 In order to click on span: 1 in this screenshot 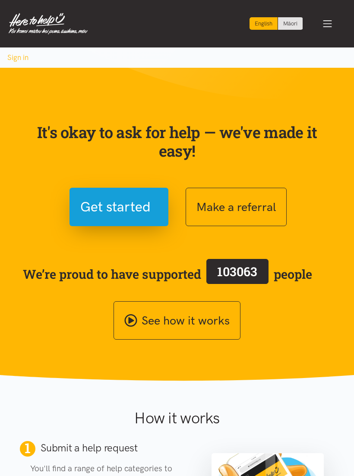, I will do `click(27, 448)`.